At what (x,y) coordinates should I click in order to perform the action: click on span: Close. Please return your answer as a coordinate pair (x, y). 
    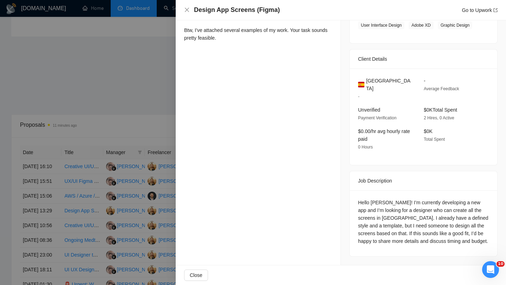
    Looking at the image, I should click on (196, 275).